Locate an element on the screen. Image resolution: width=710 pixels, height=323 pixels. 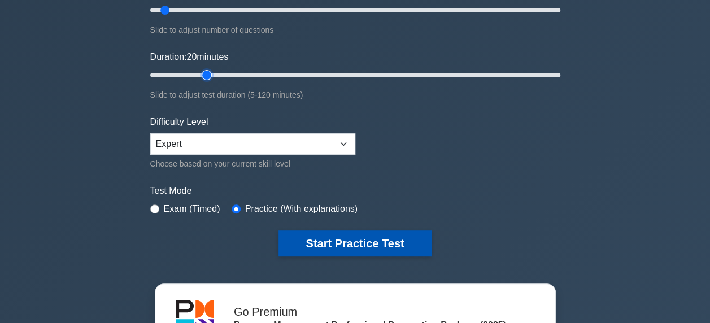
span: 20 is located at coordinates (191, 56).